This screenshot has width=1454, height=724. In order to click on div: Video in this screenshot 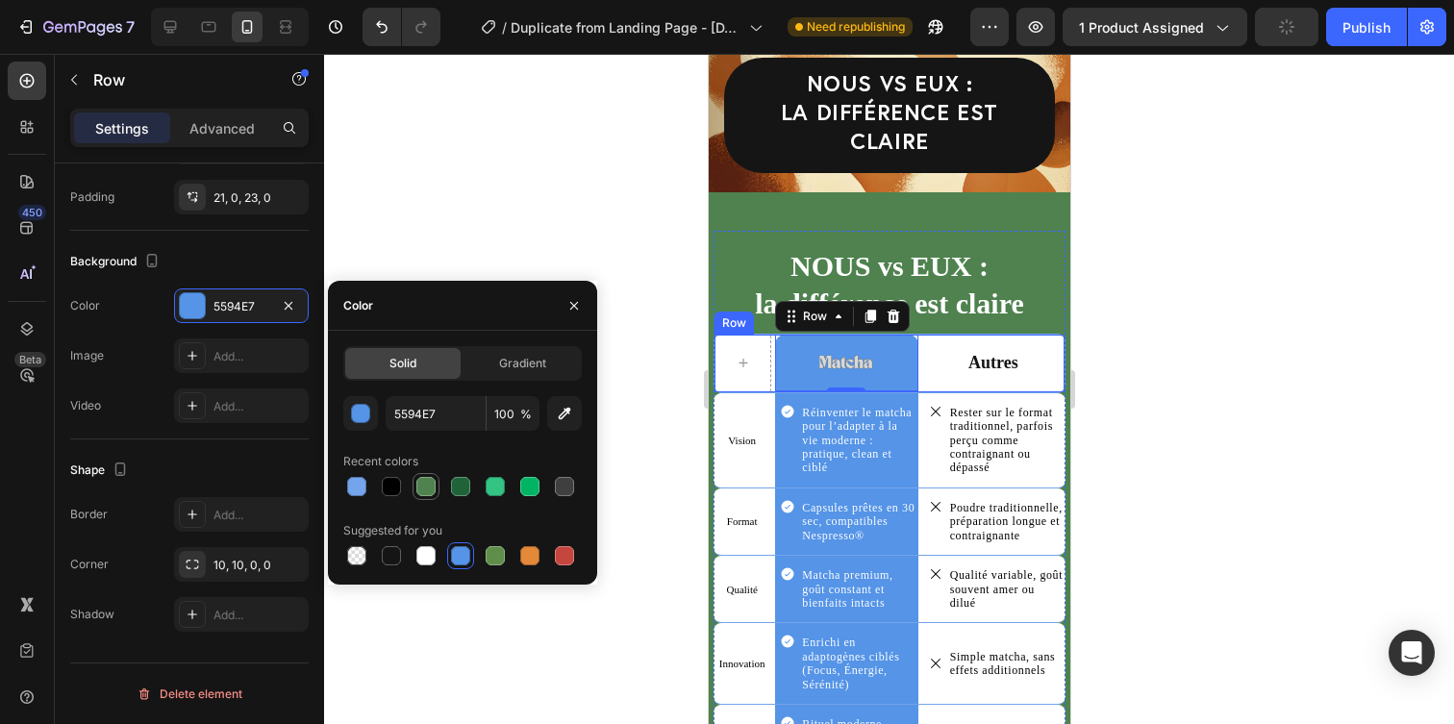, I will do `click(86, 406)`.